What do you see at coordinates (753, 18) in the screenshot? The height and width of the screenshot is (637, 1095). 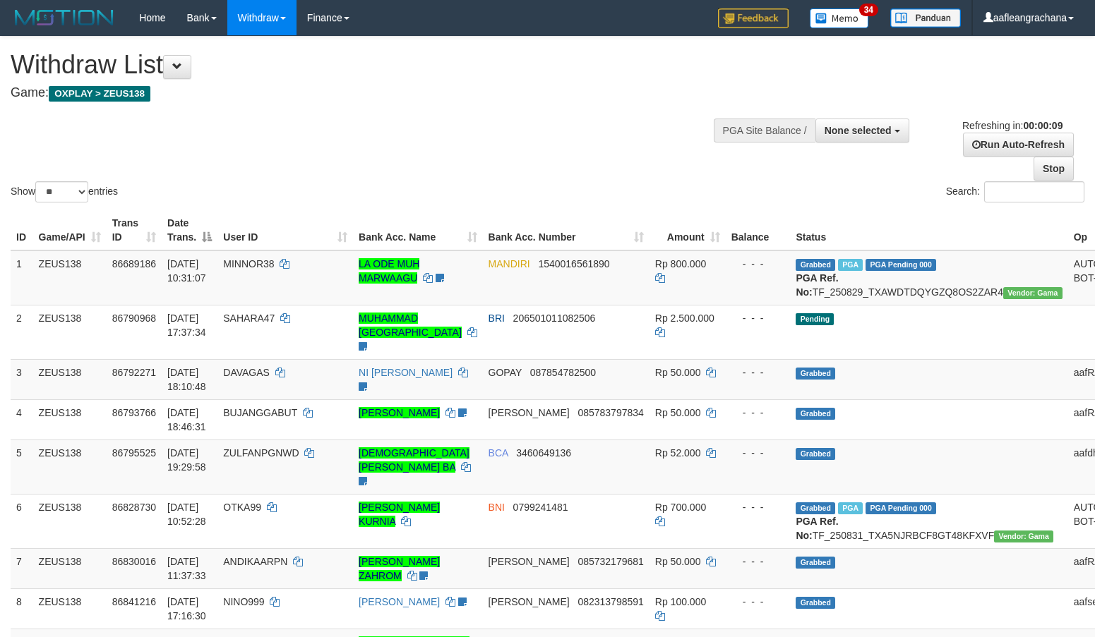 I see `img: Feedback.jpg` at bounding box center [753, 18].